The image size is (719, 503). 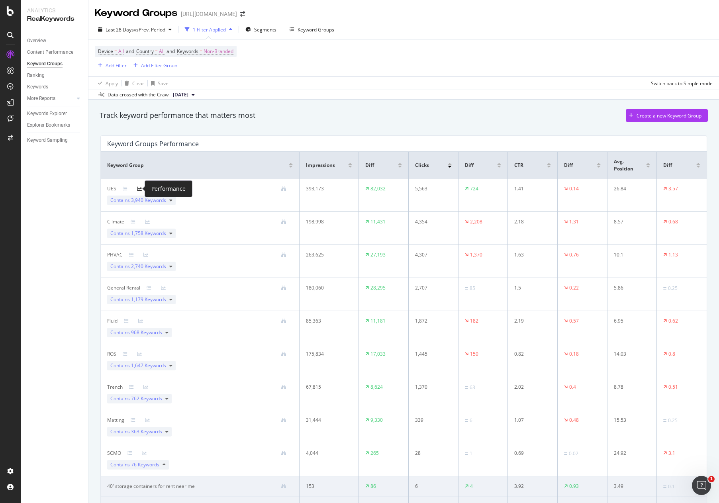 What do you see at coordinates (671, 453) in the screenshot?
I see `div: 3.1` at bounding box center [671, 453].